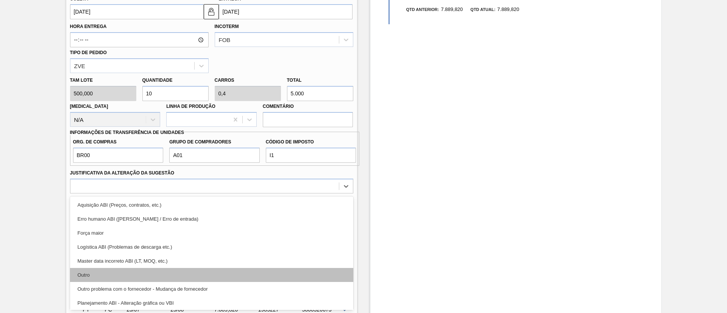 Image resolution: width=727 pixels, height=313 pixels. What do you see at coordinates (211, 12) in the screenshot?
I see `button: unlocked` at bounding box center [211, 12].